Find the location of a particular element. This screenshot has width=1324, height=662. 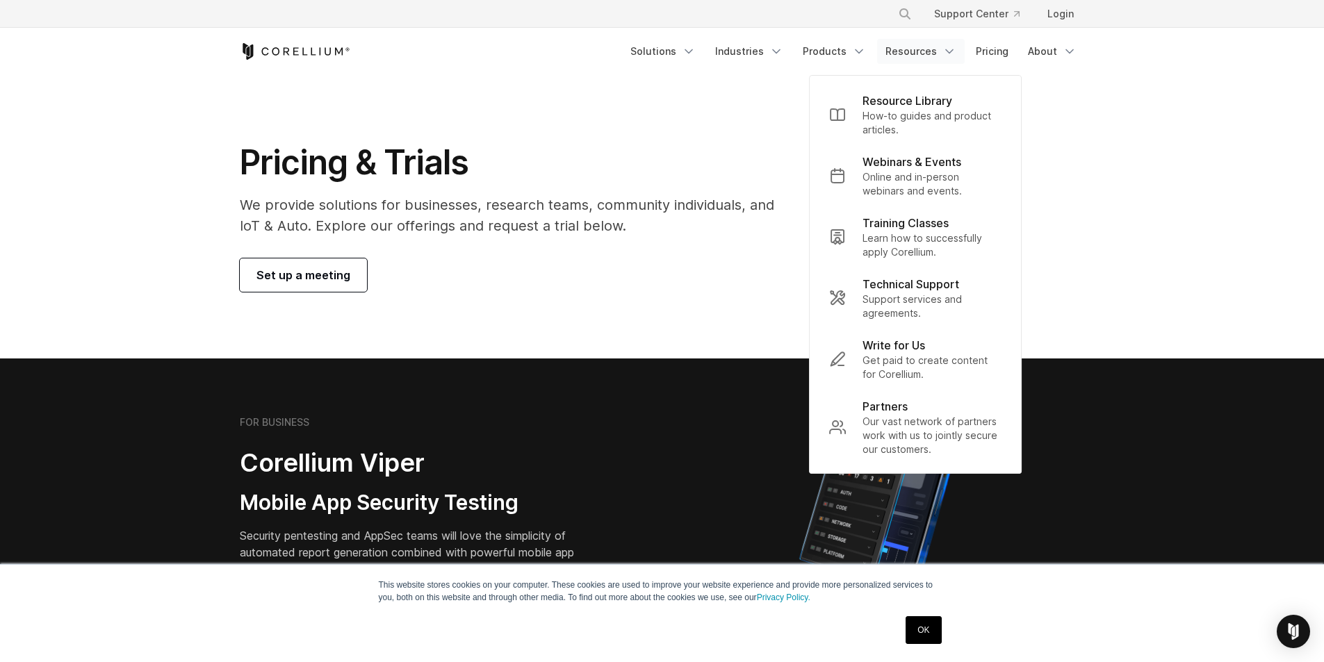

a: Pricing is located at coordinates (991, 51).